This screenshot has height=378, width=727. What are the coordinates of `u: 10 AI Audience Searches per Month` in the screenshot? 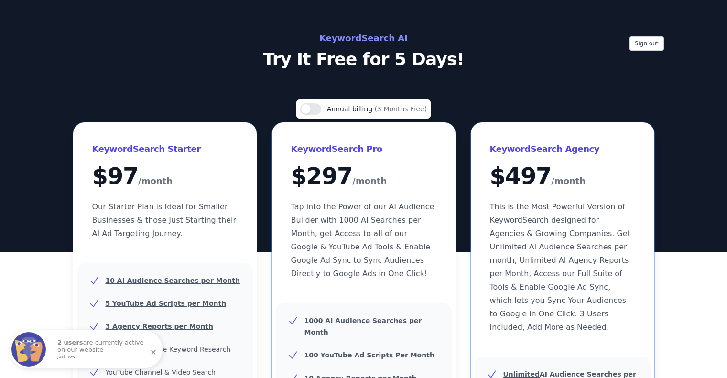 It's located at (172, 280).